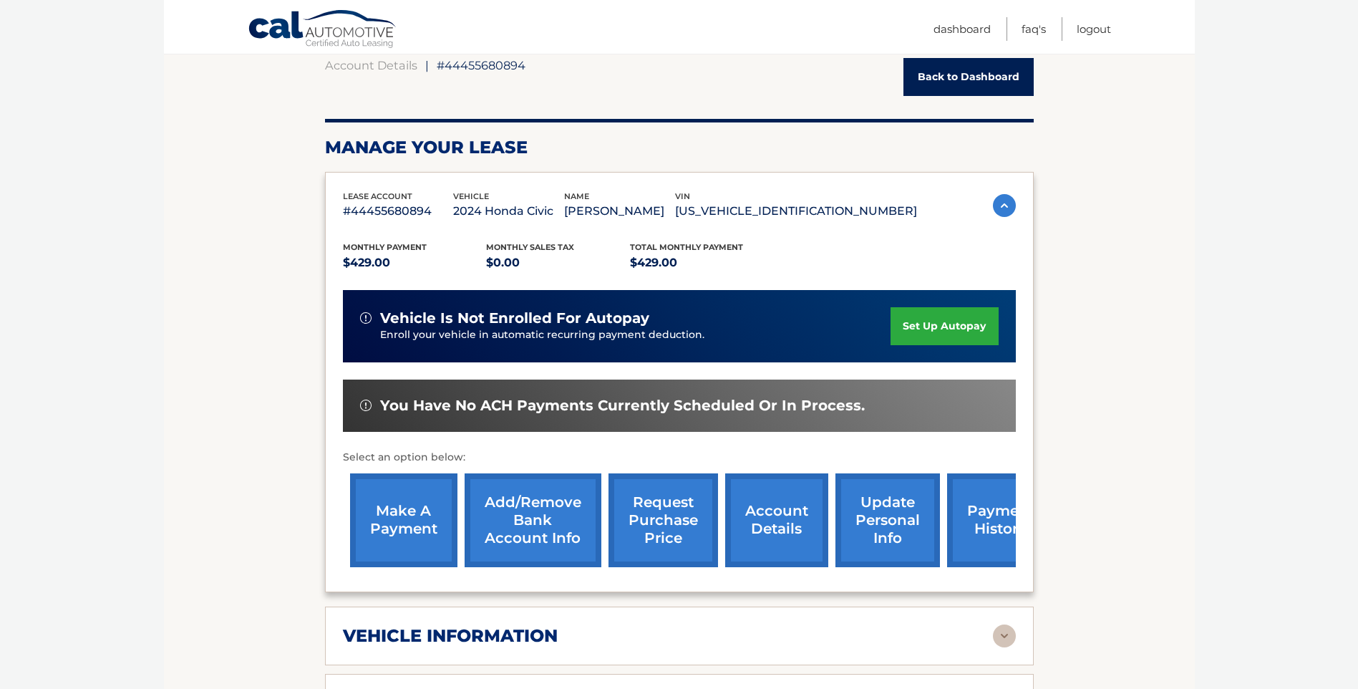 Image resolution: width=1358 pixels, height=689 pixels. I want to click on span: Monthly sales Tax, so click(530, 247).